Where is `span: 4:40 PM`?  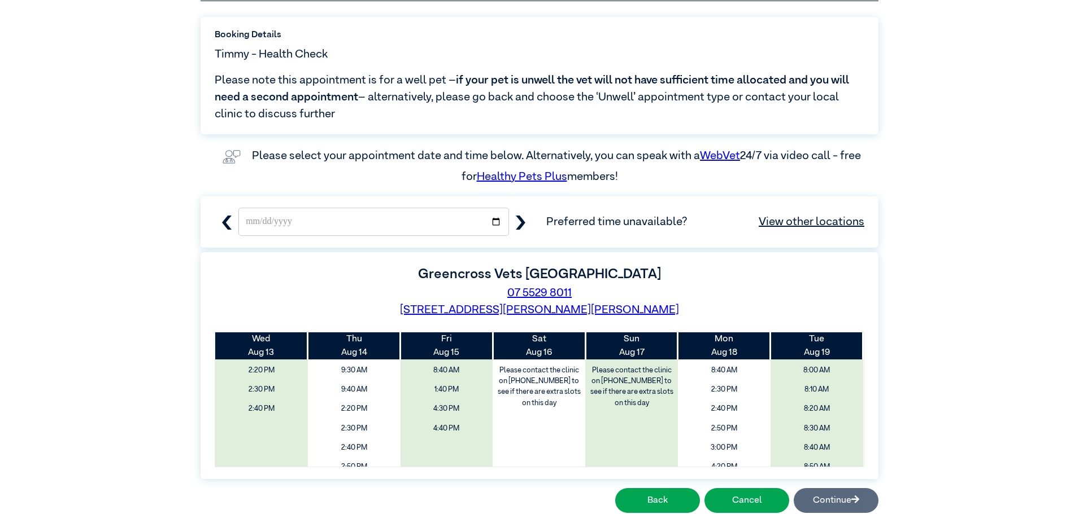 span: 4:40 PM is located at coordinates (447, 429).